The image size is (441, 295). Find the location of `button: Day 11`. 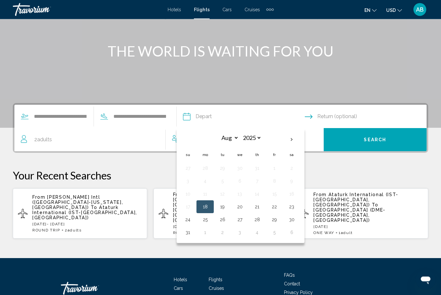

button: Day 11 is located at coordinates (205, 194).